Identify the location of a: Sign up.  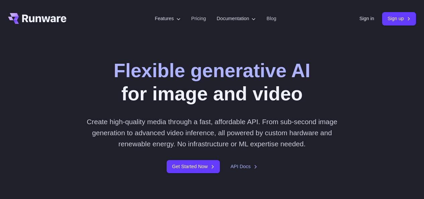
(398, 18).